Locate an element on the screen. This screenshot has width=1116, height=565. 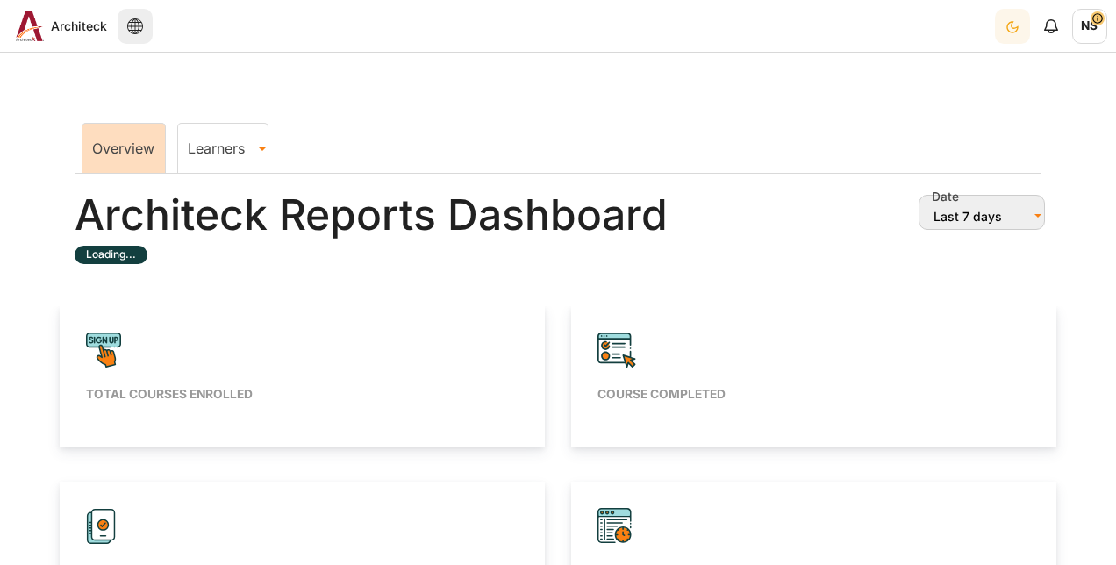
h2: Architeck Reports Dashboard is located at coordinates (371, 215).